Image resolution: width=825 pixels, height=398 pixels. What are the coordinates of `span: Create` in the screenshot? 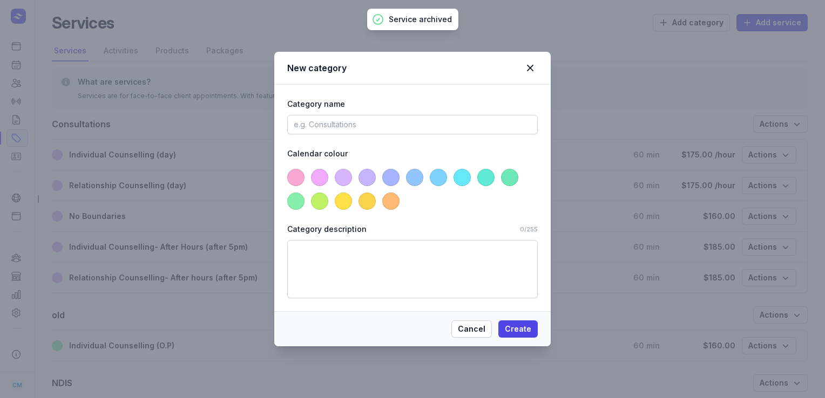 It's located at (518, 329).